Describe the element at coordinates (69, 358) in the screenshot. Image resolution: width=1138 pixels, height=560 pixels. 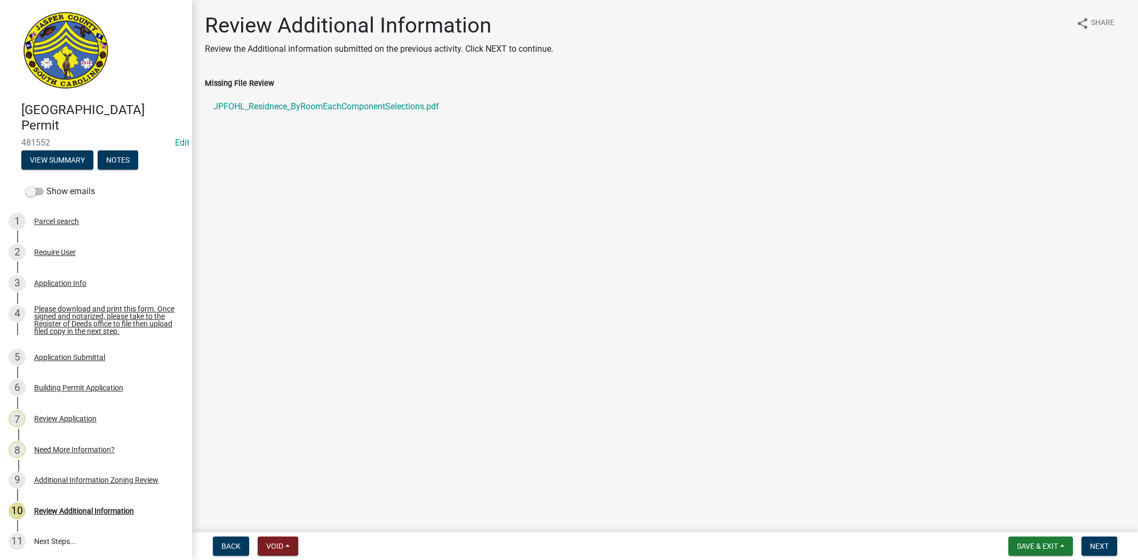
I see `div: Application Submittal` at that location.